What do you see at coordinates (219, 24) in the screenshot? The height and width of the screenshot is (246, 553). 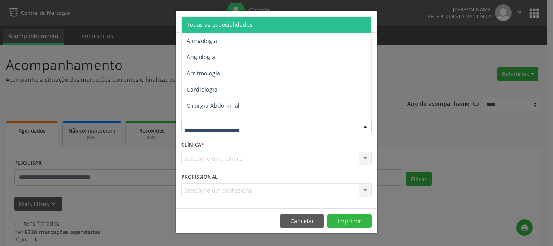 I see `span: Todas as especialidades` at bounding box center [219, 24].